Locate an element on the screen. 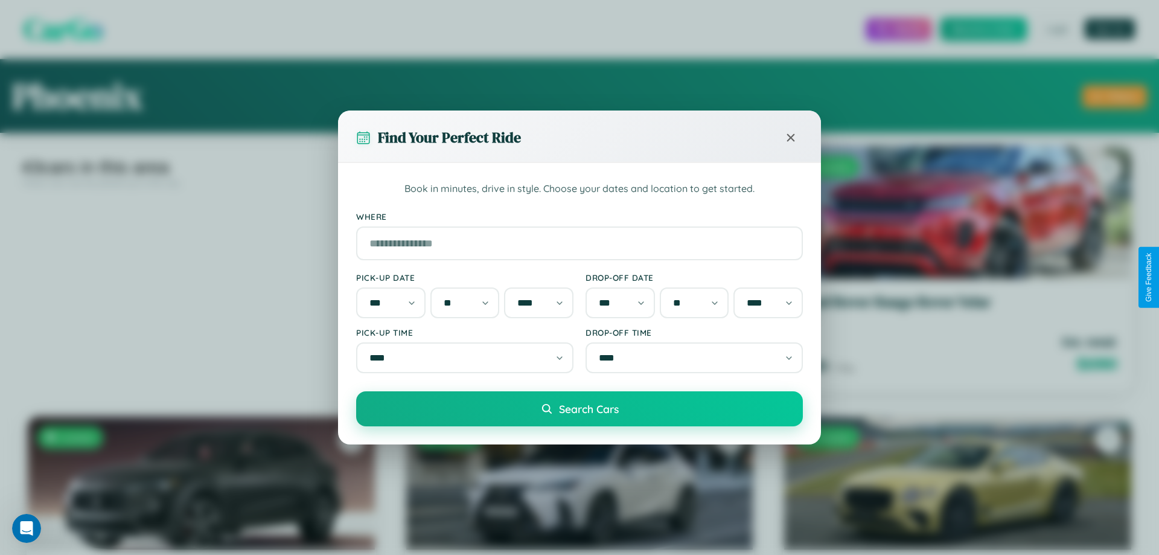  p: Book in minutes, drive in style. Choose your dates and location to get started. is located at coordinates (579, 189).